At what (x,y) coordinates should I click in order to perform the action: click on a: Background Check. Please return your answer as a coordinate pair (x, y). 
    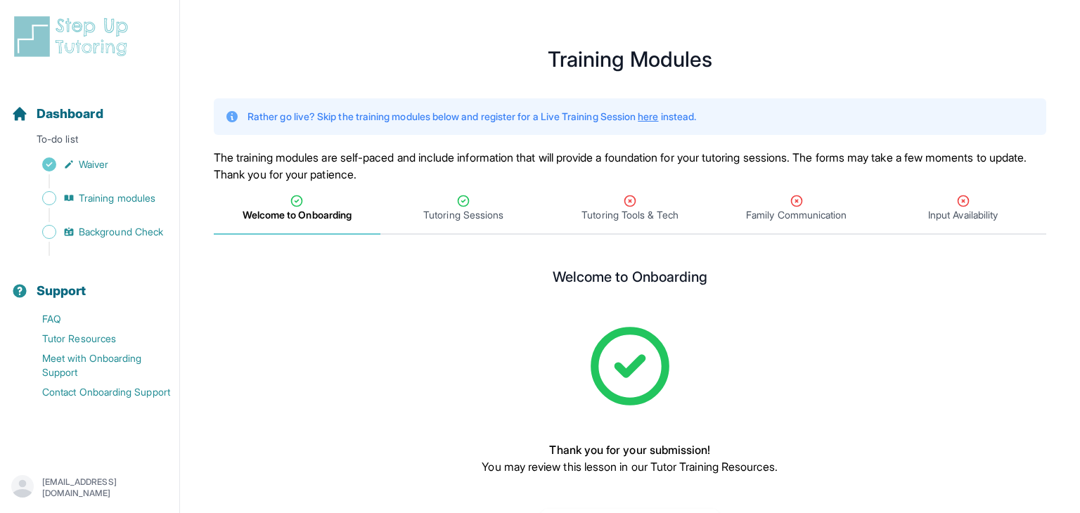
    Looking at the image, I should click on (95, 232).